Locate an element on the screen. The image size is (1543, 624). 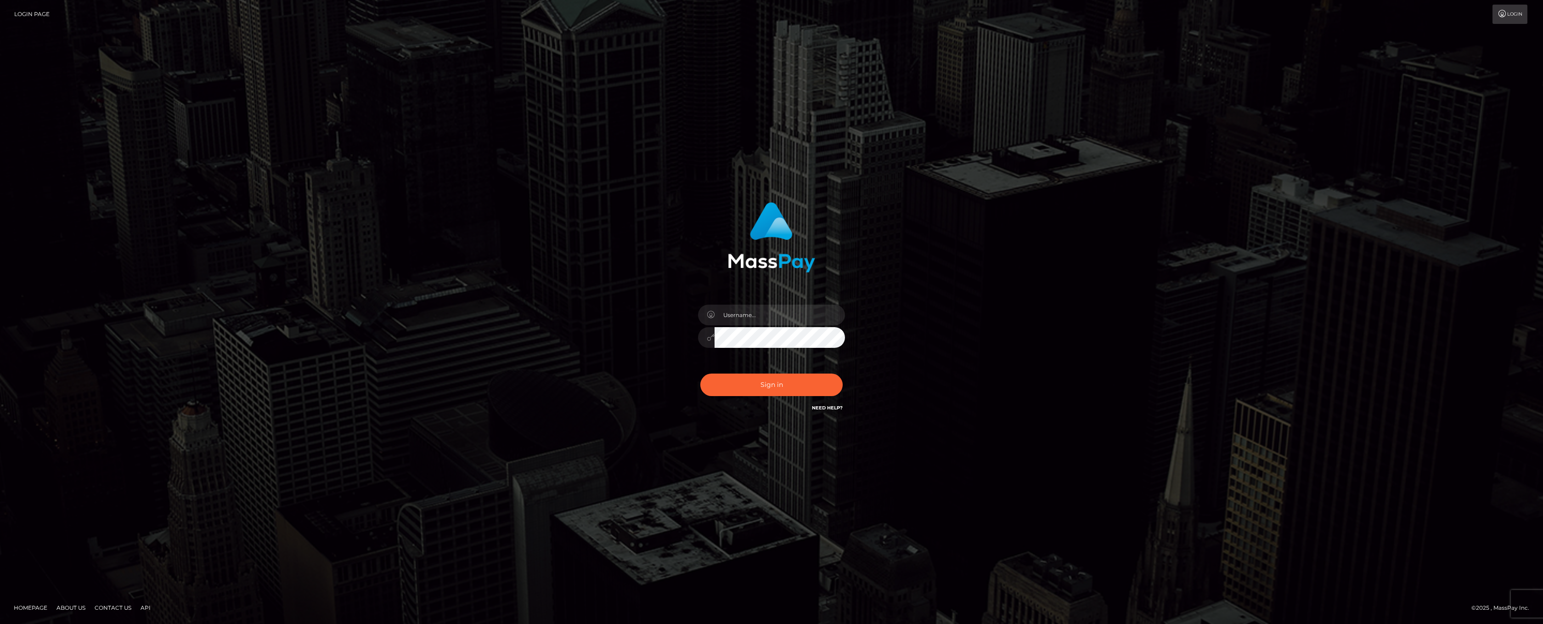
img: MassPay Login is located at coordinates (772, 237).